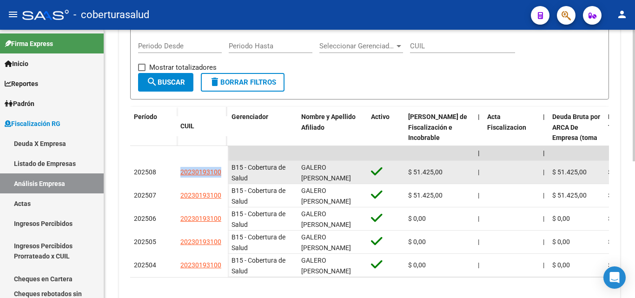  What do you see at coordinates (145, 242) in the screenshot?
I see `span: 202505` at bounding box center [145, 242].